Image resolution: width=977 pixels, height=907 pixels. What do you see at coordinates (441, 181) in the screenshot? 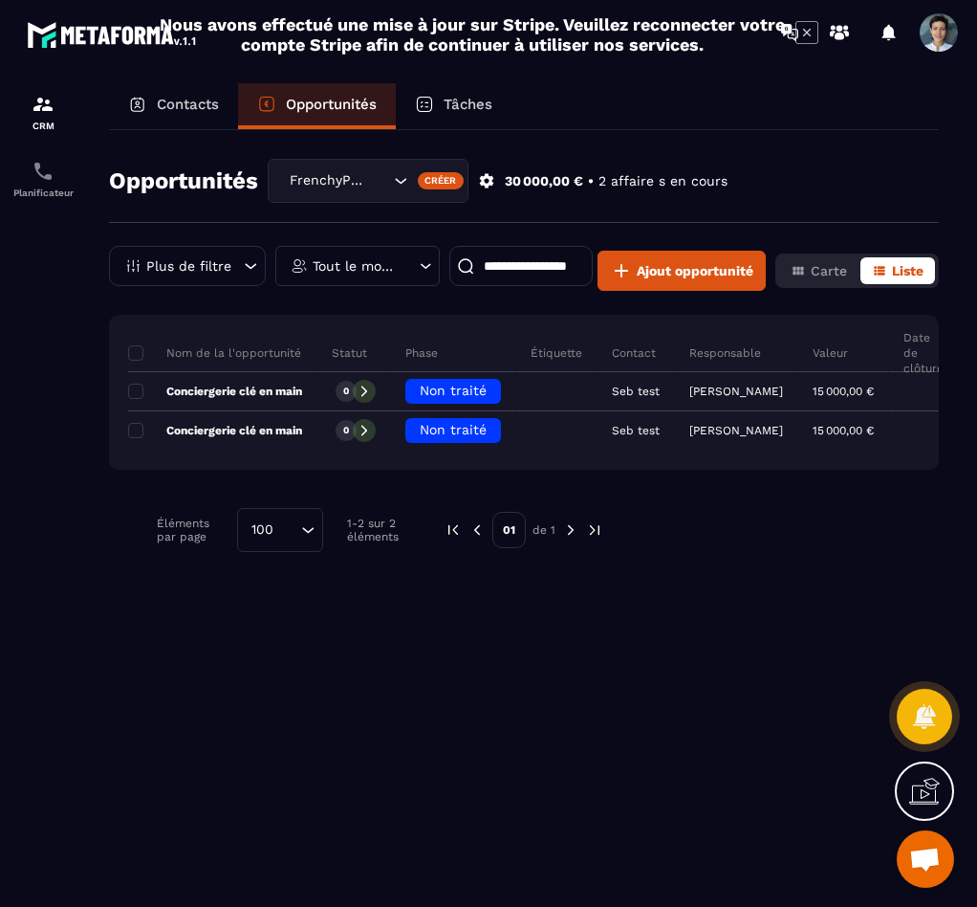
I see `div: Créer` at bounding box center [441, 181].